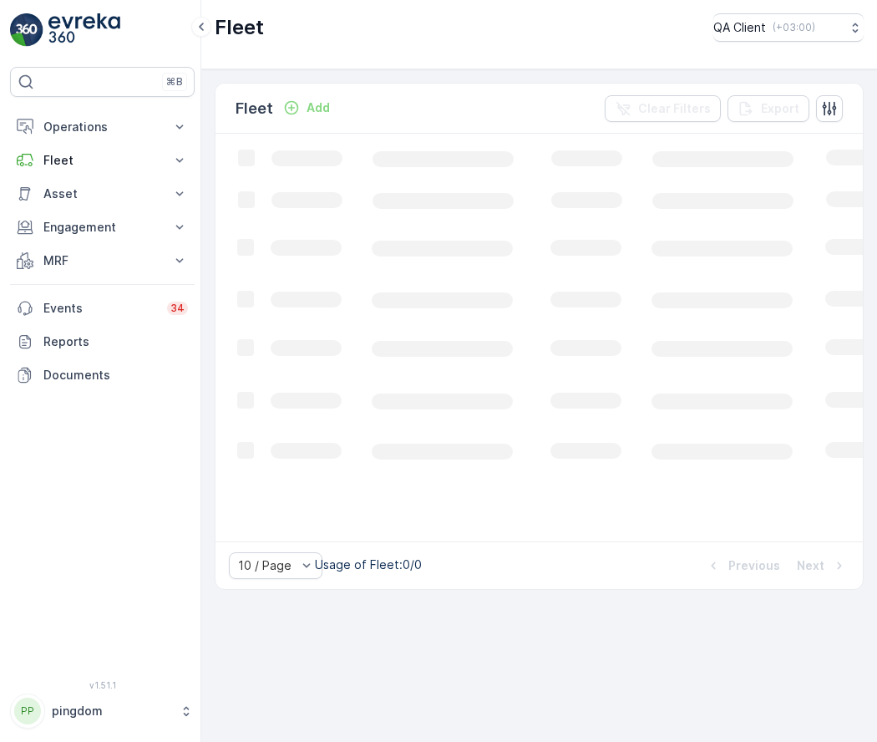  Describe the element at coordinates (115, 342) in the screenshot. I see `p: Reports` at that location.